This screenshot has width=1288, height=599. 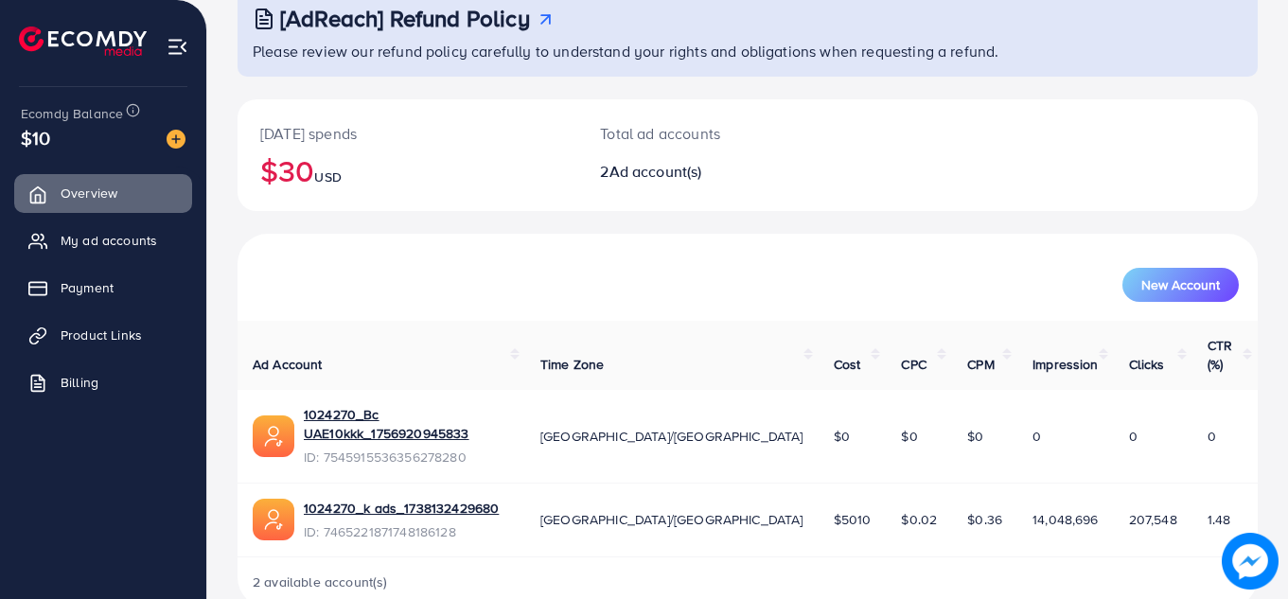 What do you see at coordinates (407, 424) in the screenshot?
I see `a: 1024270_Bc UAE10kkk_1756920945833` at bounding box center [407, 424].